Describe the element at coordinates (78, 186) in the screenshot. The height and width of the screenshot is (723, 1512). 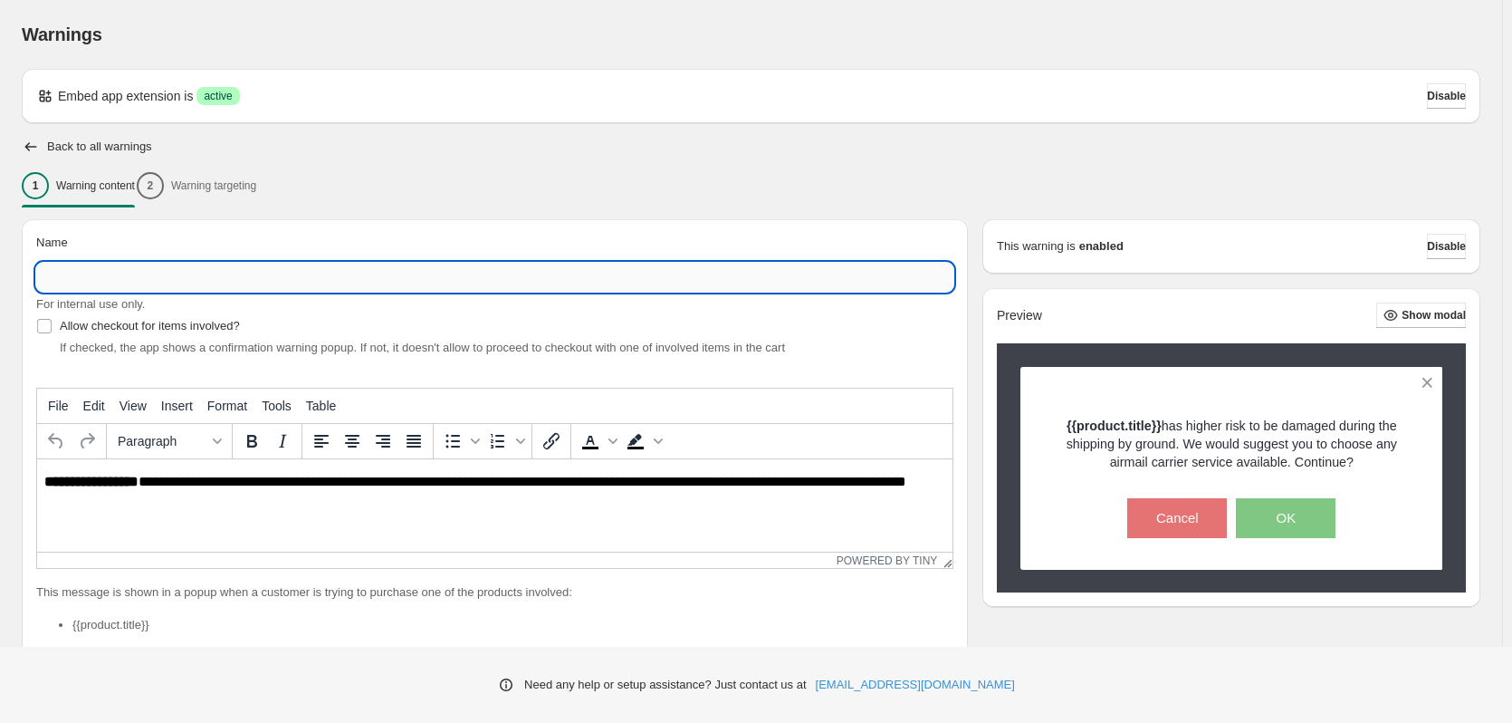
I see `button: 1Warning content` at that location.